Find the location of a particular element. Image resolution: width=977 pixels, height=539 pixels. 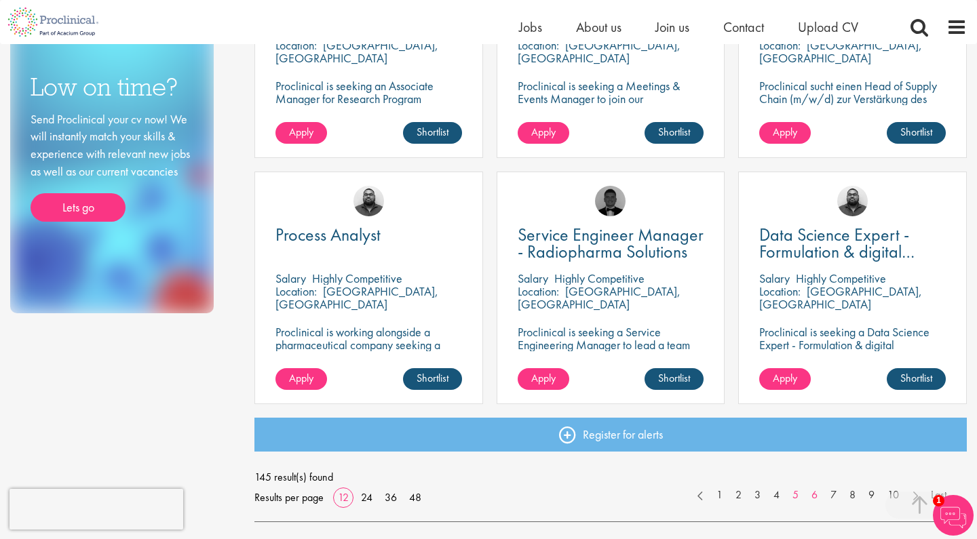

a: Last is located at coordinates (938, 495).